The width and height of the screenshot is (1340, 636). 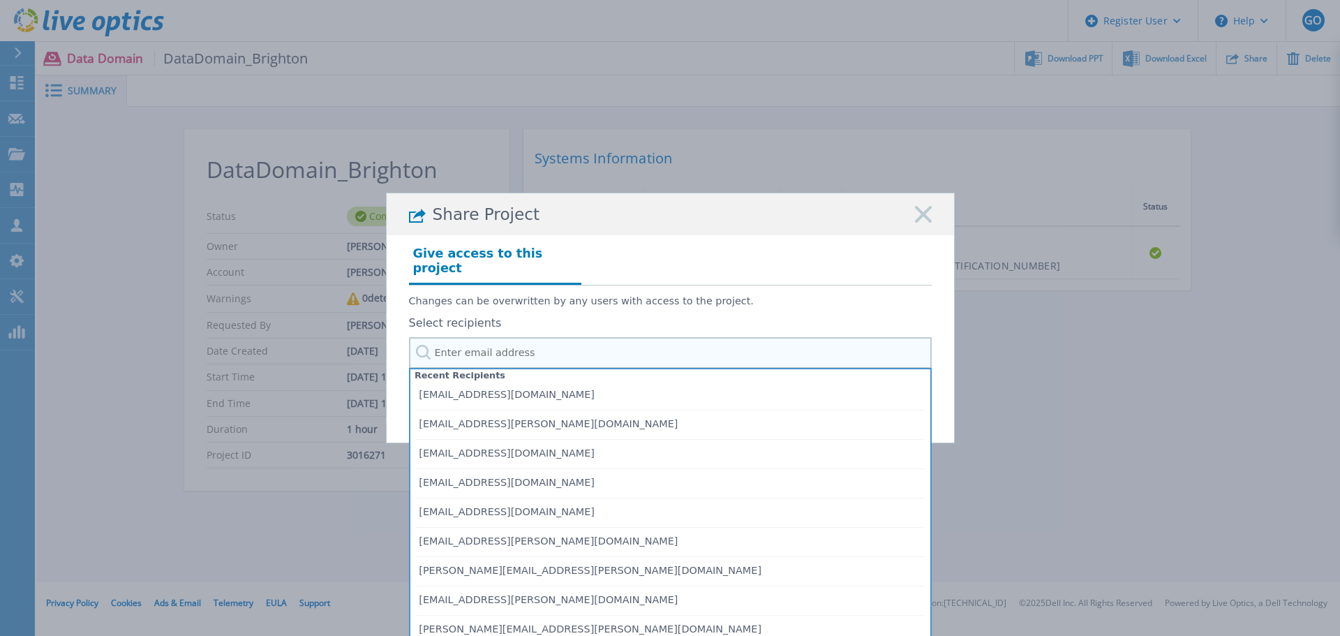 What do you see at coordinates (486, 214) in the screenshot?
I see `span: Share Project` at bounding box center [486, 214].